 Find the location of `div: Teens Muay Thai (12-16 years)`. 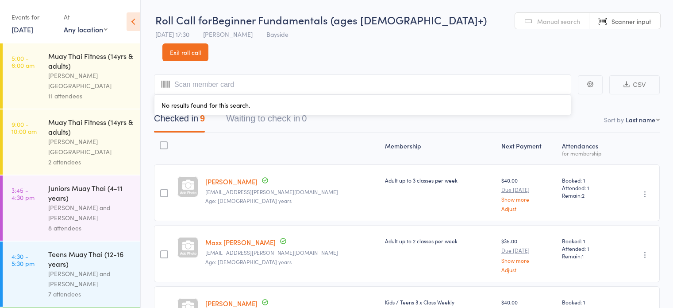

div: Teens Muay Thai (12-16 years) is located at coordinates (90, 259).